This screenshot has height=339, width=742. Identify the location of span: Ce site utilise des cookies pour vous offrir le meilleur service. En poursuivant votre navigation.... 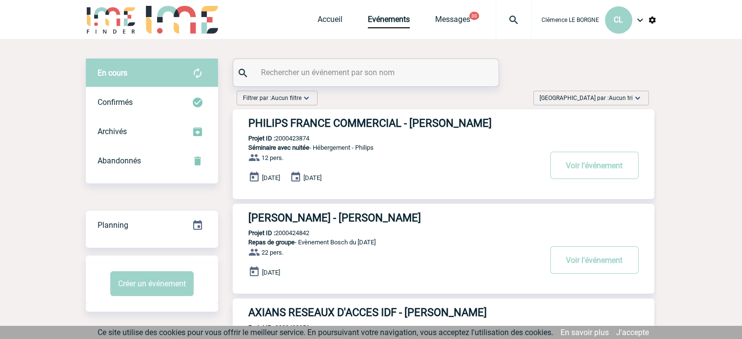
(325, 332).